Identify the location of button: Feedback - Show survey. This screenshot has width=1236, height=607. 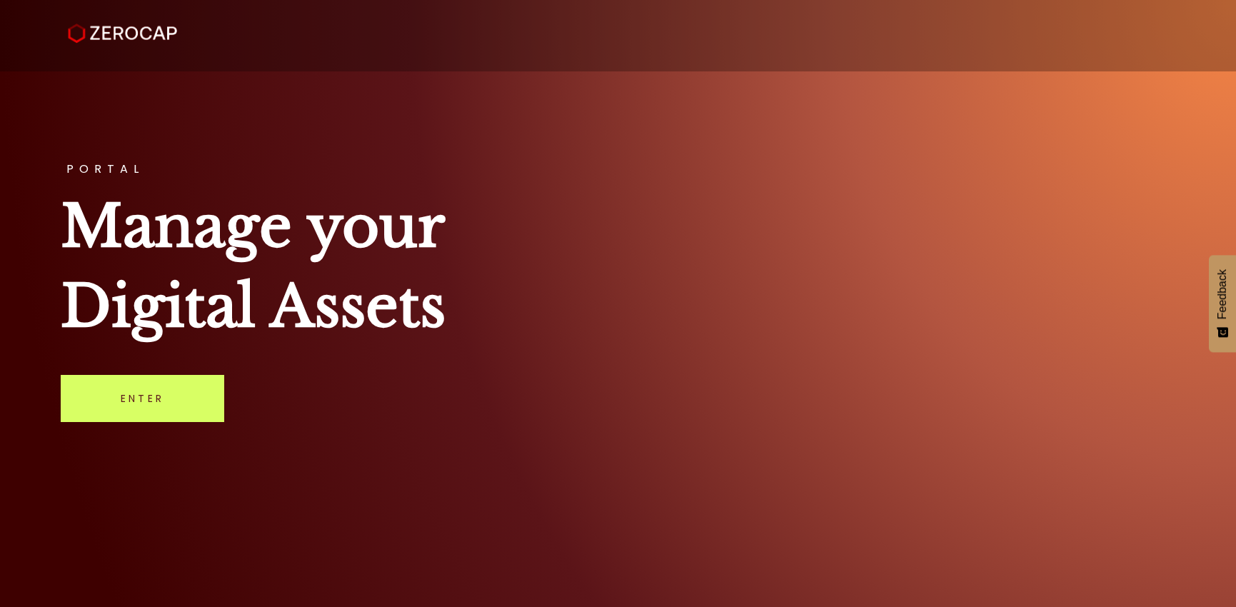
(1222, 303).